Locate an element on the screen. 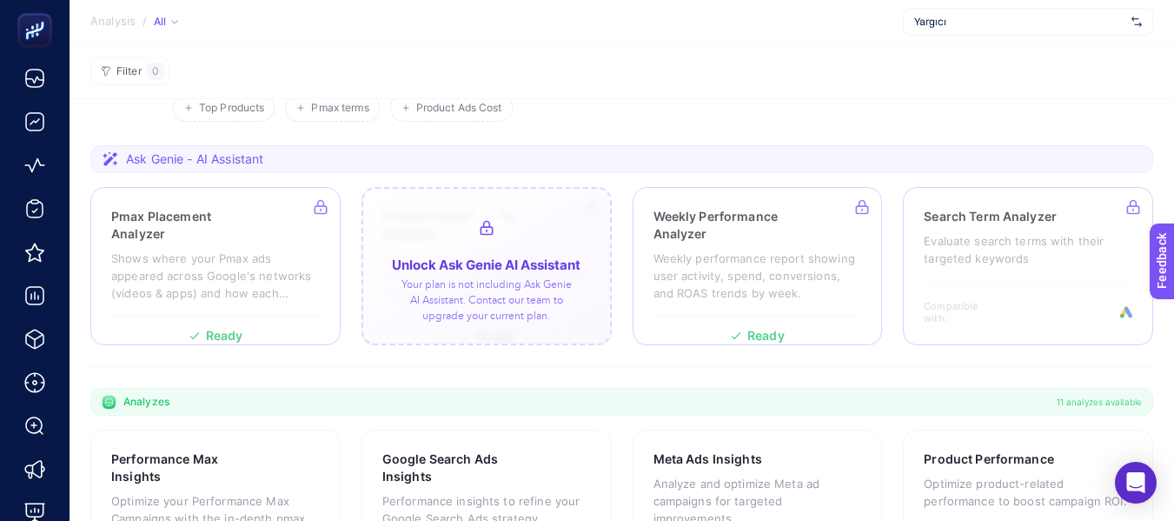 Image resolution: width=1174 pixels, height=521 pixels. span: Pmax terms is located at coordinates (340, 108).